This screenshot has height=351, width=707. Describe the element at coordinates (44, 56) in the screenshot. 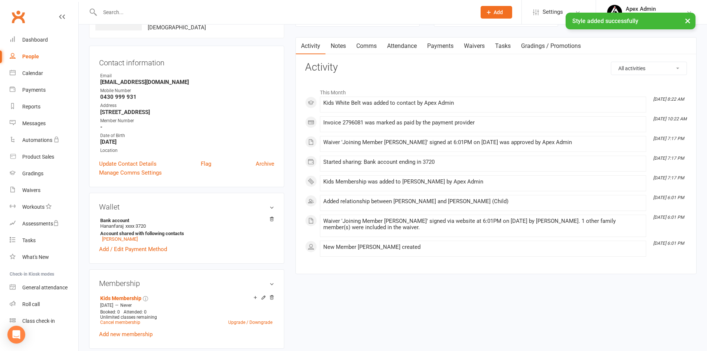

I see `a: People` at that location.